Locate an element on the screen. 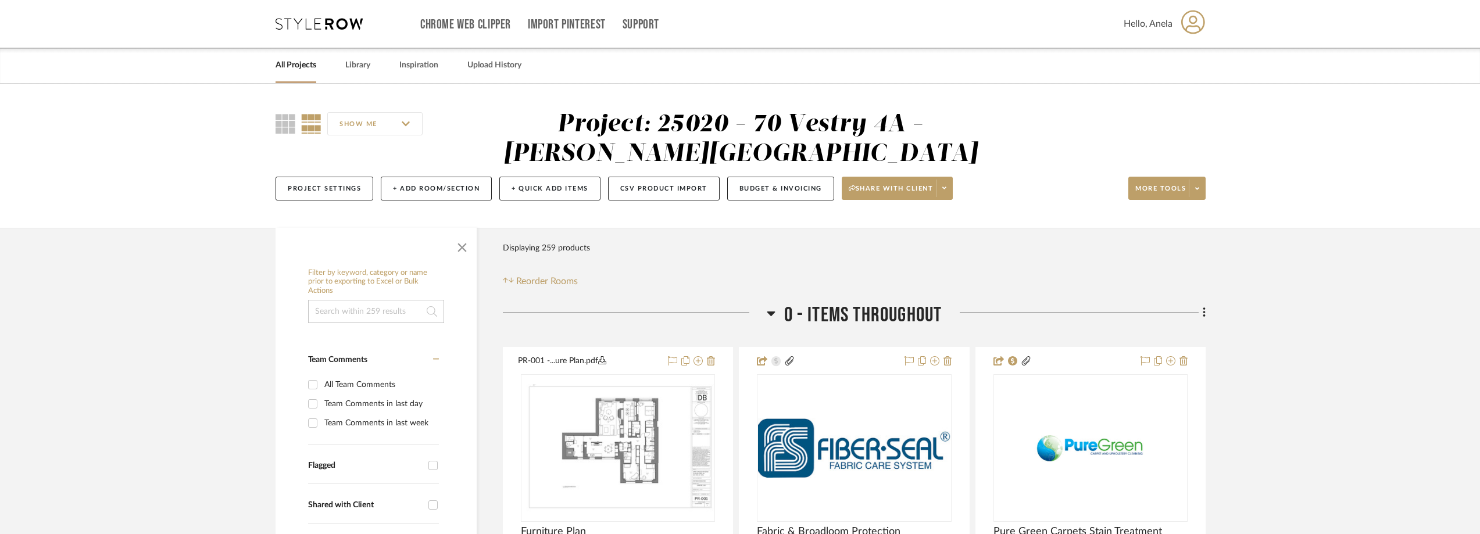 The image size is (1480, 534). button: Close is located at coordinates (462, 245).